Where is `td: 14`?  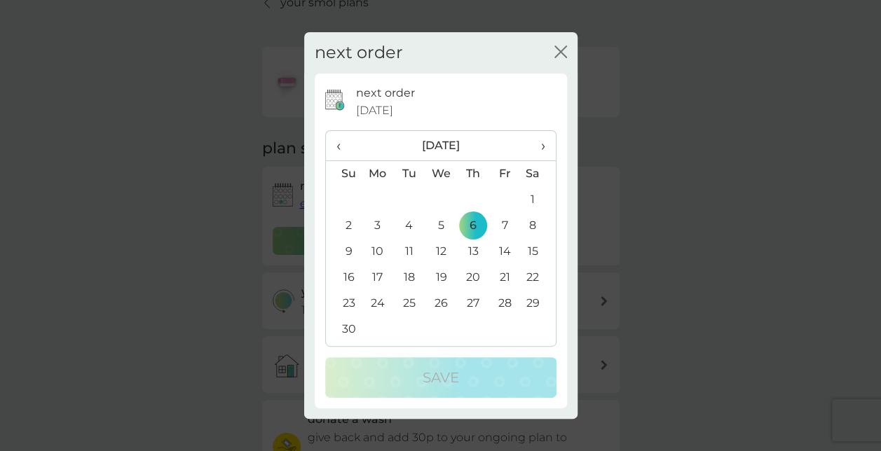
td: 14 is located at coordinates (505, 252).